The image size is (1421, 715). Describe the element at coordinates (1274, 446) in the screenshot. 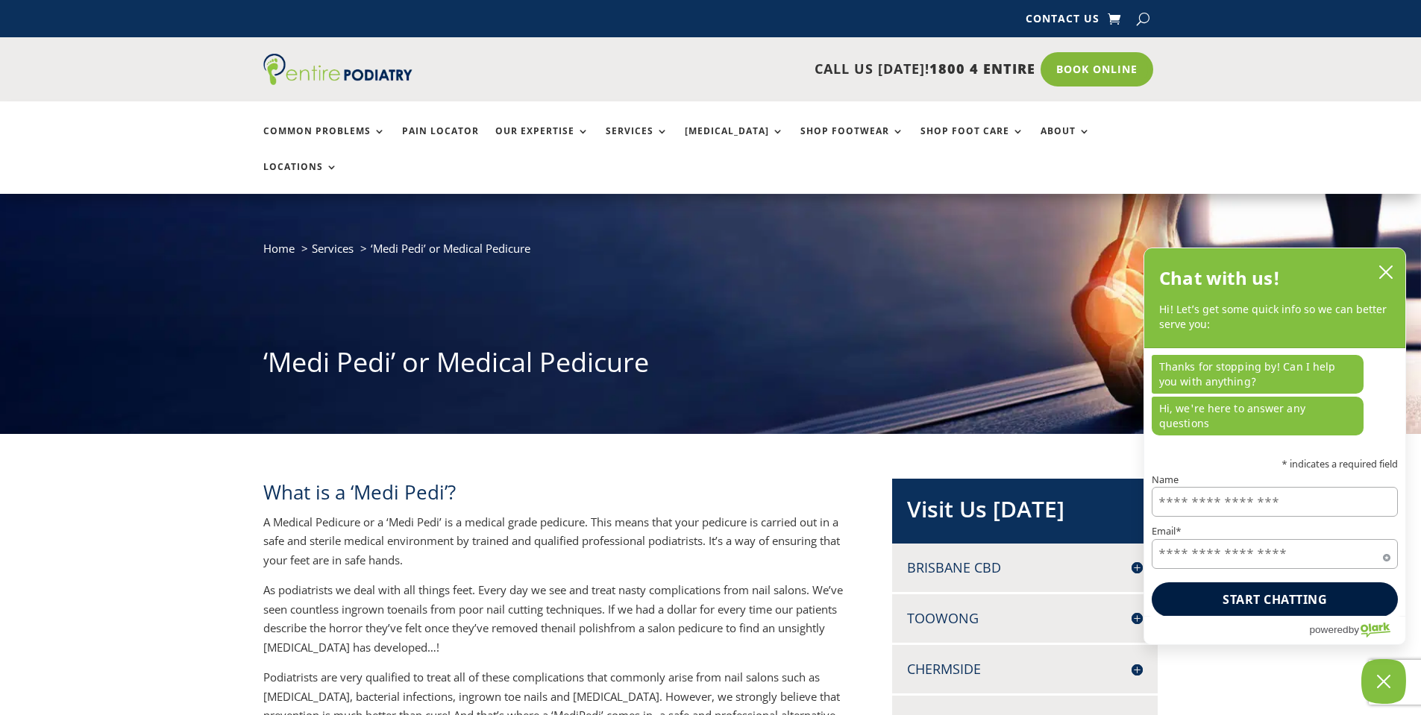

I see `div: olark chatbox` at that location.